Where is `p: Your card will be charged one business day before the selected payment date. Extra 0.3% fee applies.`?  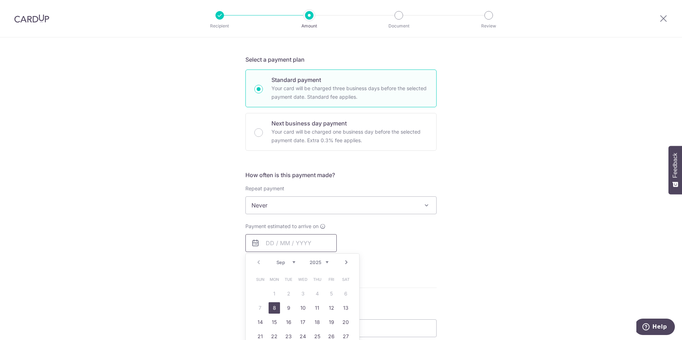 p: Your card will be charged one business day before the selected payment date. Extra 0.3% fee applies. is located at coordinates (350, 136).